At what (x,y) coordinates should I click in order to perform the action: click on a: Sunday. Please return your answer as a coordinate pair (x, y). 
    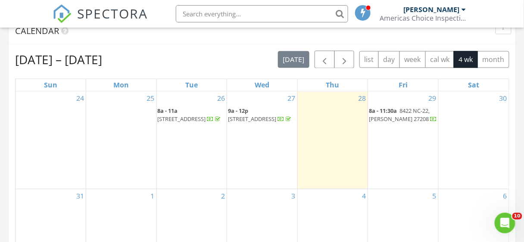
    Looking at the image, I should click on (50, 85).